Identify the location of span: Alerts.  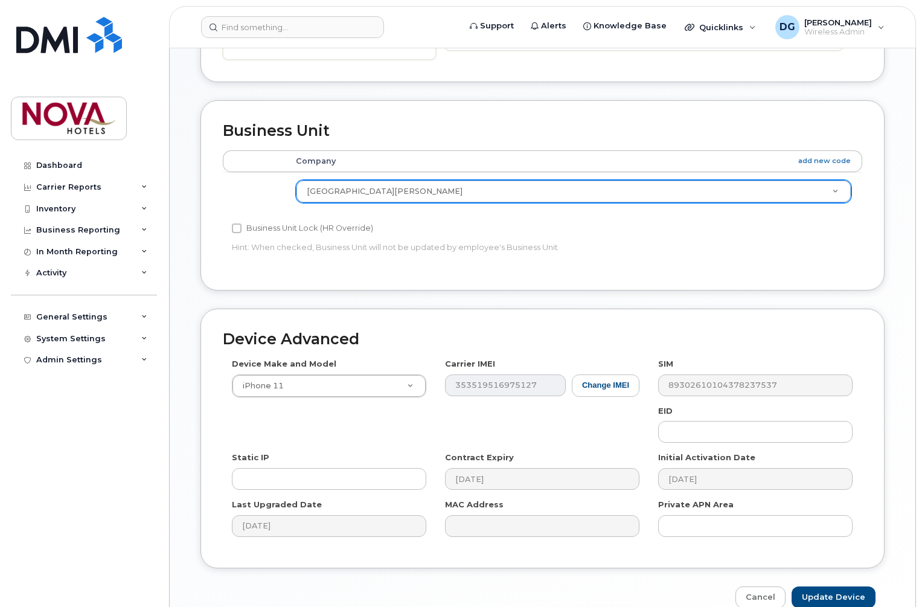
(554, 26).